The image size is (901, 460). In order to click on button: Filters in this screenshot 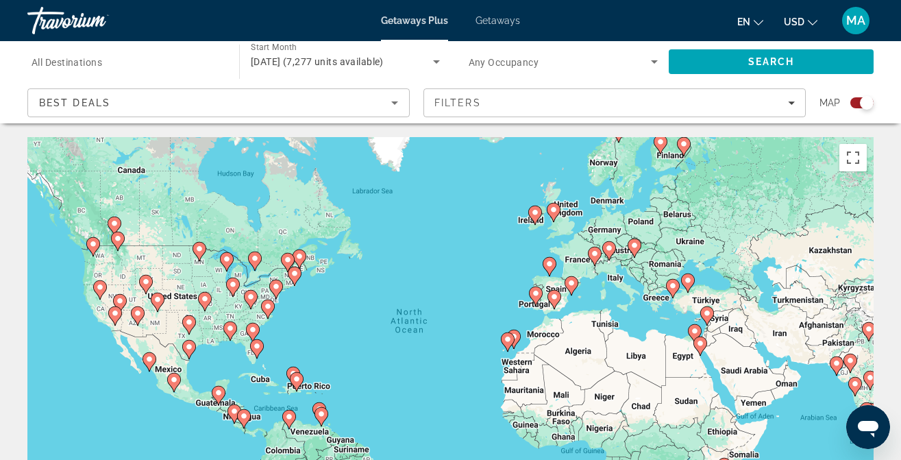, I will do `click(615, 103)`.